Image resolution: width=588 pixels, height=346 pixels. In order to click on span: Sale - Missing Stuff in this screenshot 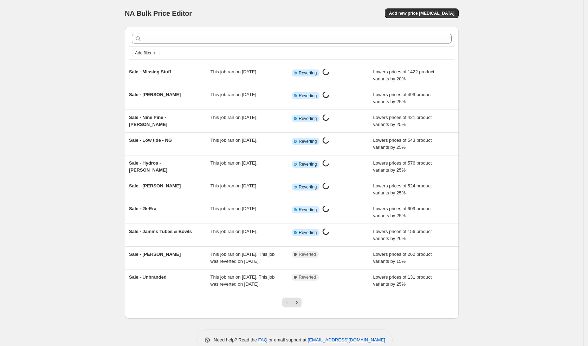, I will do `click(150, 72)`.